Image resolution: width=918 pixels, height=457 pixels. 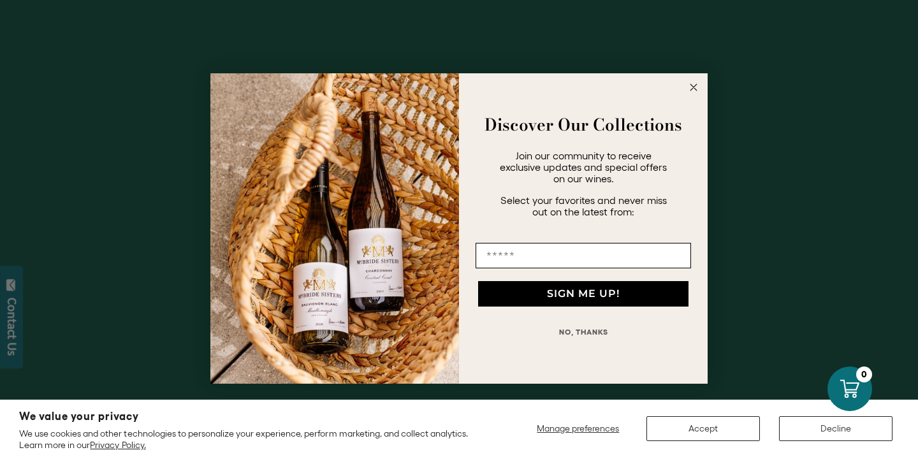 What do you see at coordinates (335, 229) in the screenshot?
I see `img: 42653730-7e35-4af7-a99d-12bf478283cf.jpeg` at bounding box center [335, 229].